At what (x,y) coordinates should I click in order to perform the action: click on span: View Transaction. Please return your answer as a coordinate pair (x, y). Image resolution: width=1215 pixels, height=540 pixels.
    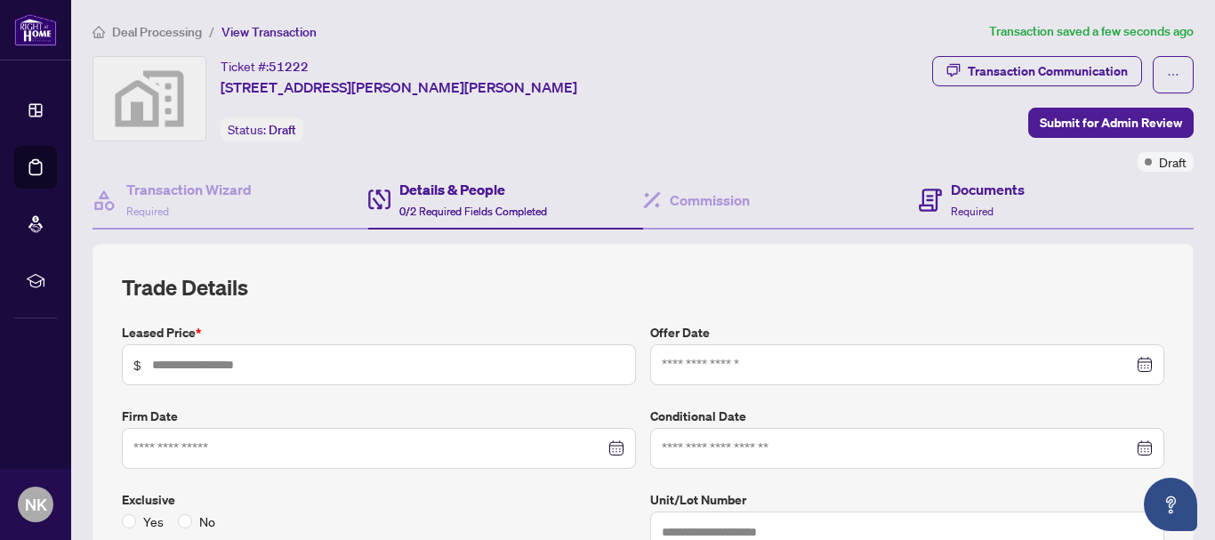
    Looking at the image, I should click on (269, 32).